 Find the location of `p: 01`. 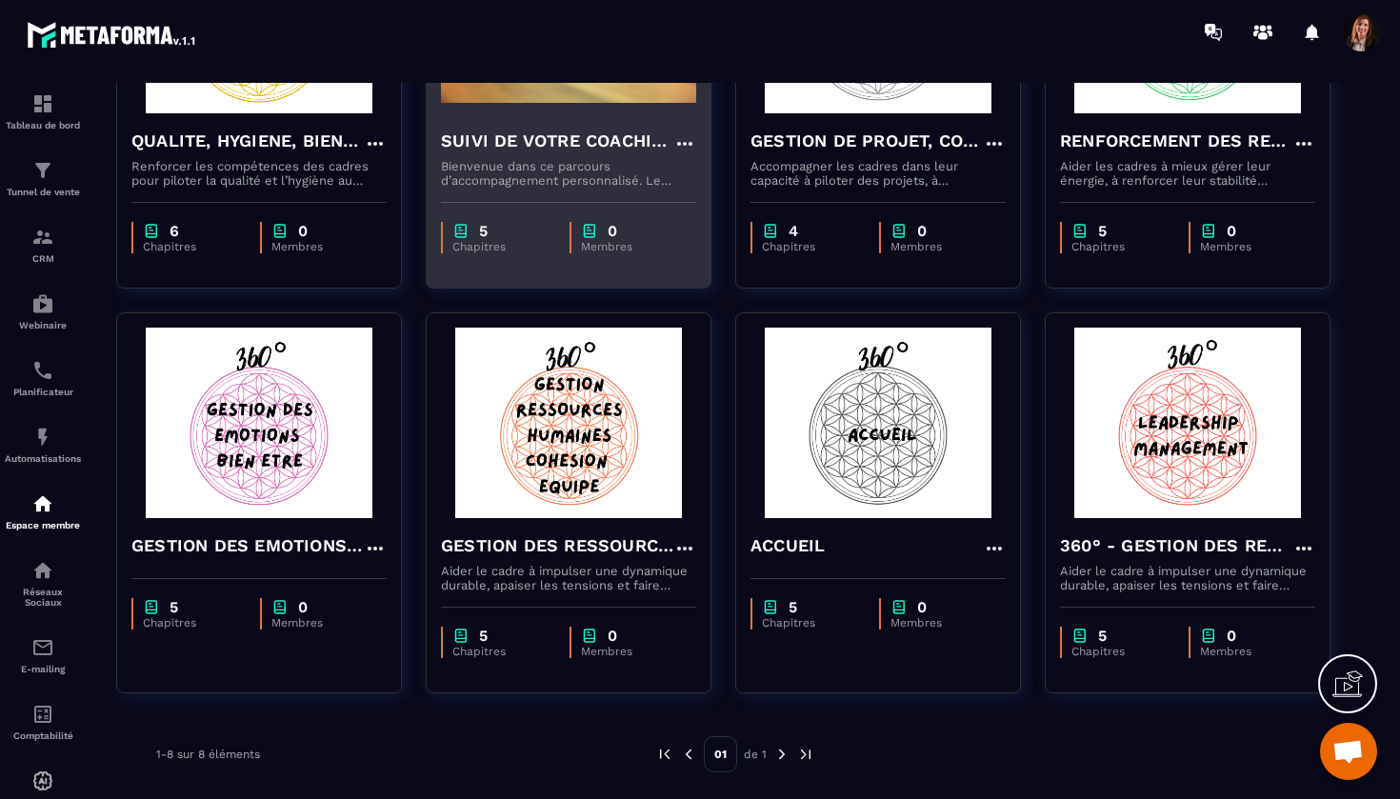

p: 01 is located at coordinates (720, 754).